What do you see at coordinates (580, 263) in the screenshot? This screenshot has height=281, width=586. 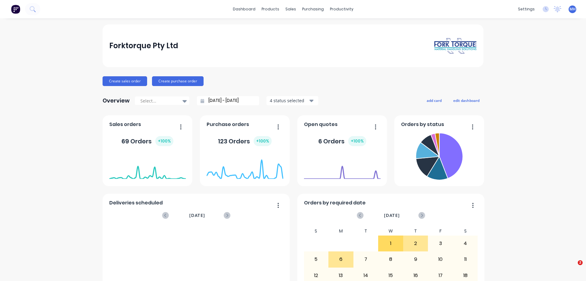 I see `span: 2` at bounding box center [580, 263].